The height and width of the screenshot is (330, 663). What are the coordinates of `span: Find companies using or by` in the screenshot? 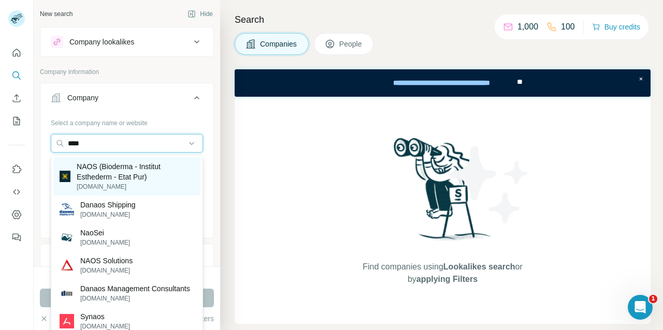 It's located at (442, 273).